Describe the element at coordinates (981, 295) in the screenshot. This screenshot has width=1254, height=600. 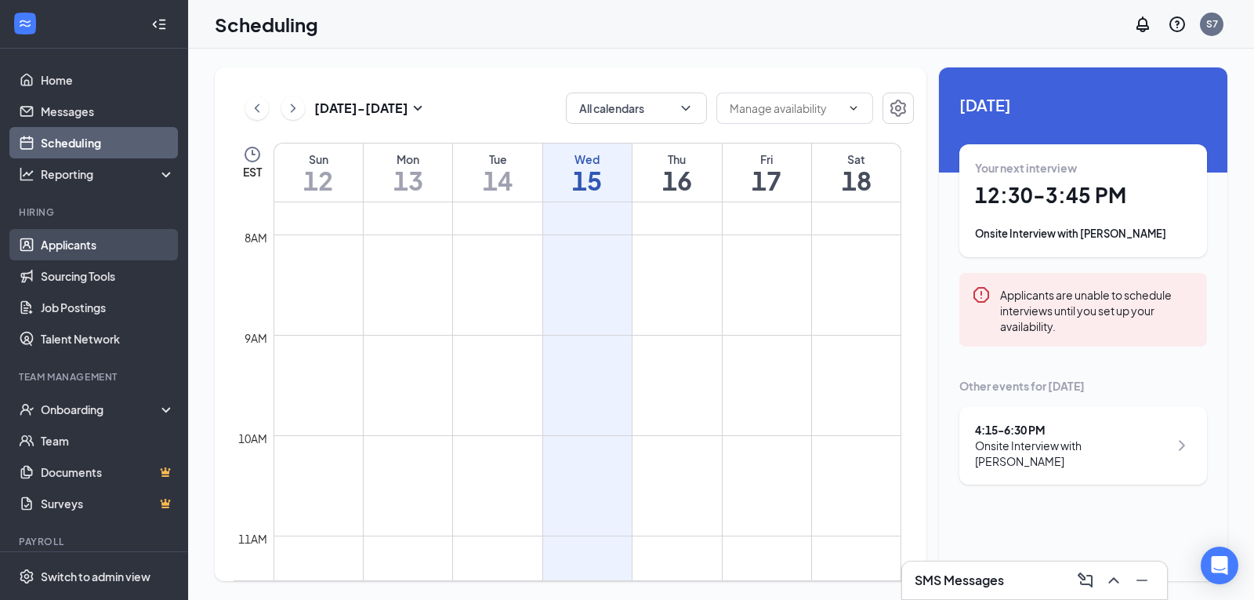
I see `svg: Error` at that location.